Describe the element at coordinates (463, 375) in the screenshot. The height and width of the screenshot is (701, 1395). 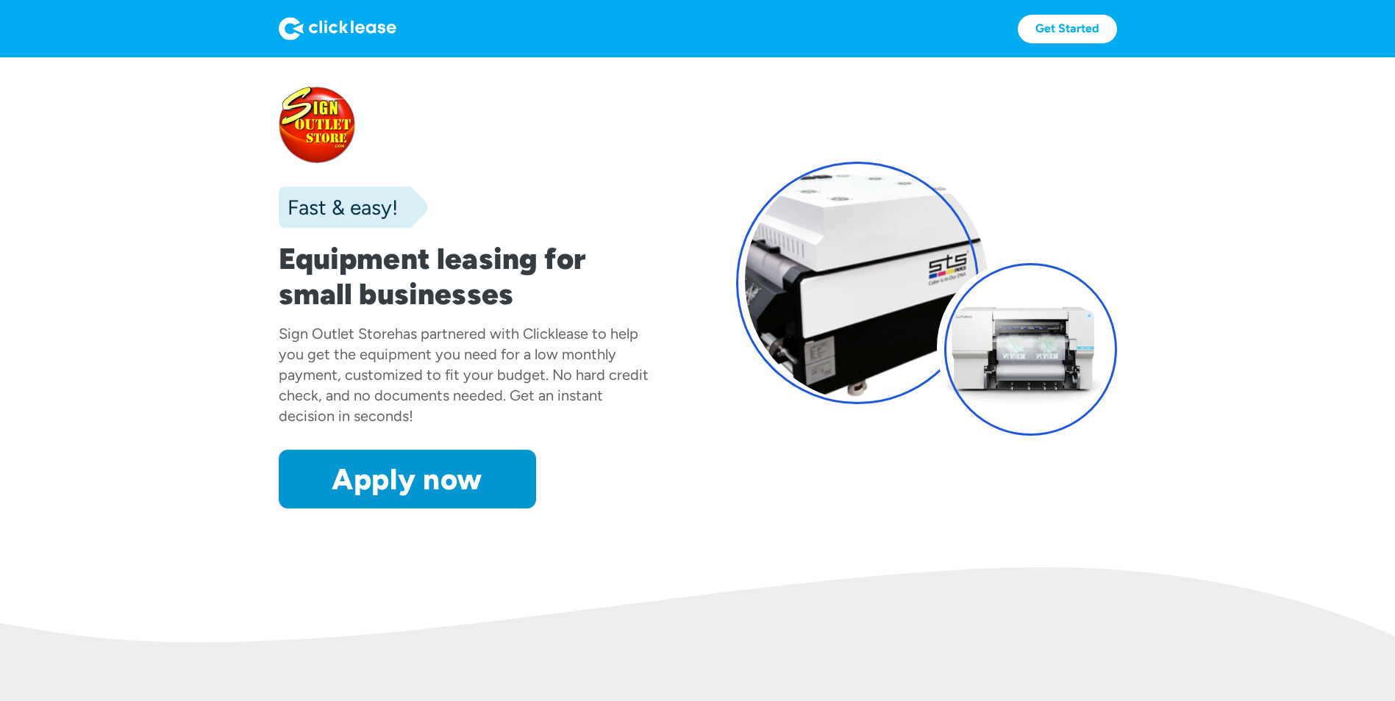
I see `div: has partnered with Clicklease to help you get the equipment you need for a low monthly payment, c...` at that location.